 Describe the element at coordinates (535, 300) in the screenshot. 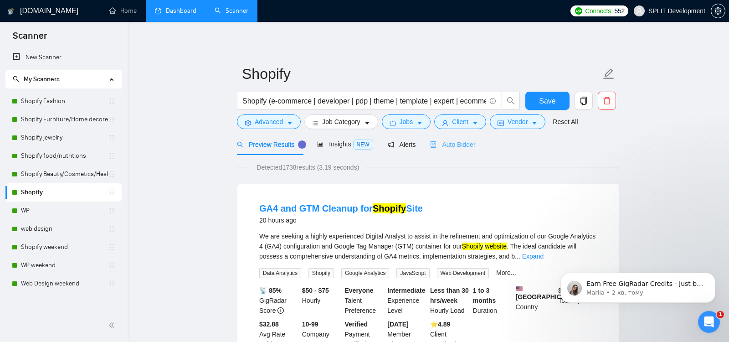

I see `div: Country` at that location.